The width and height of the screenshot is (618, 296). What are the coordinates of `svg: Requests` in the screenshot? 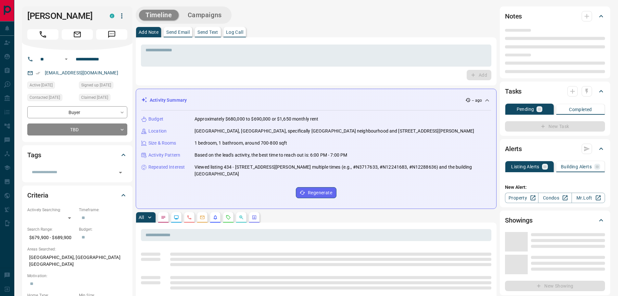 It's located at (228, 217).